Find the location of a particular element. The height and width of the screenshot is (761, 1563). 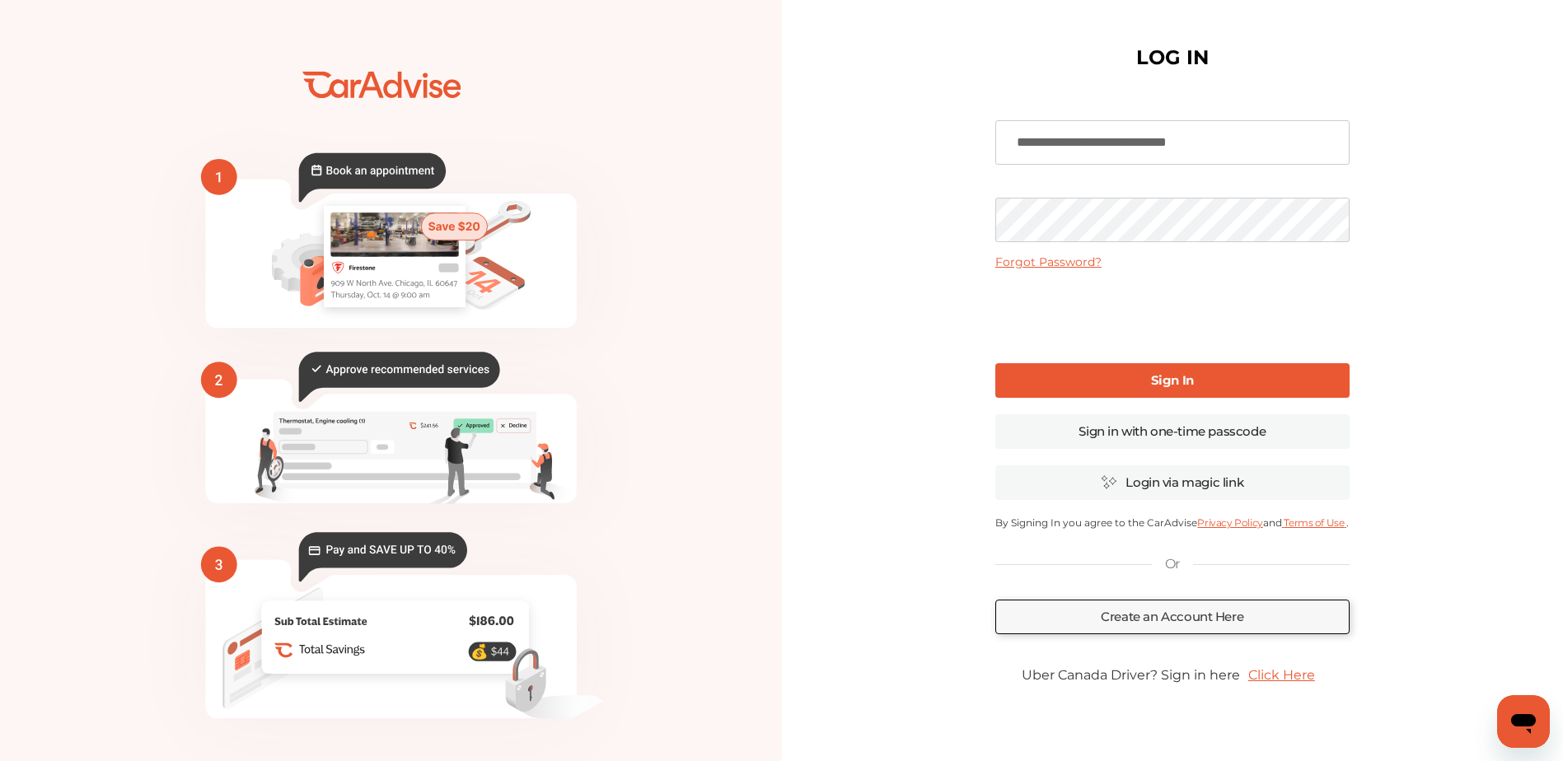

a: Privacy Policy is located at coordinates (1229, 522).